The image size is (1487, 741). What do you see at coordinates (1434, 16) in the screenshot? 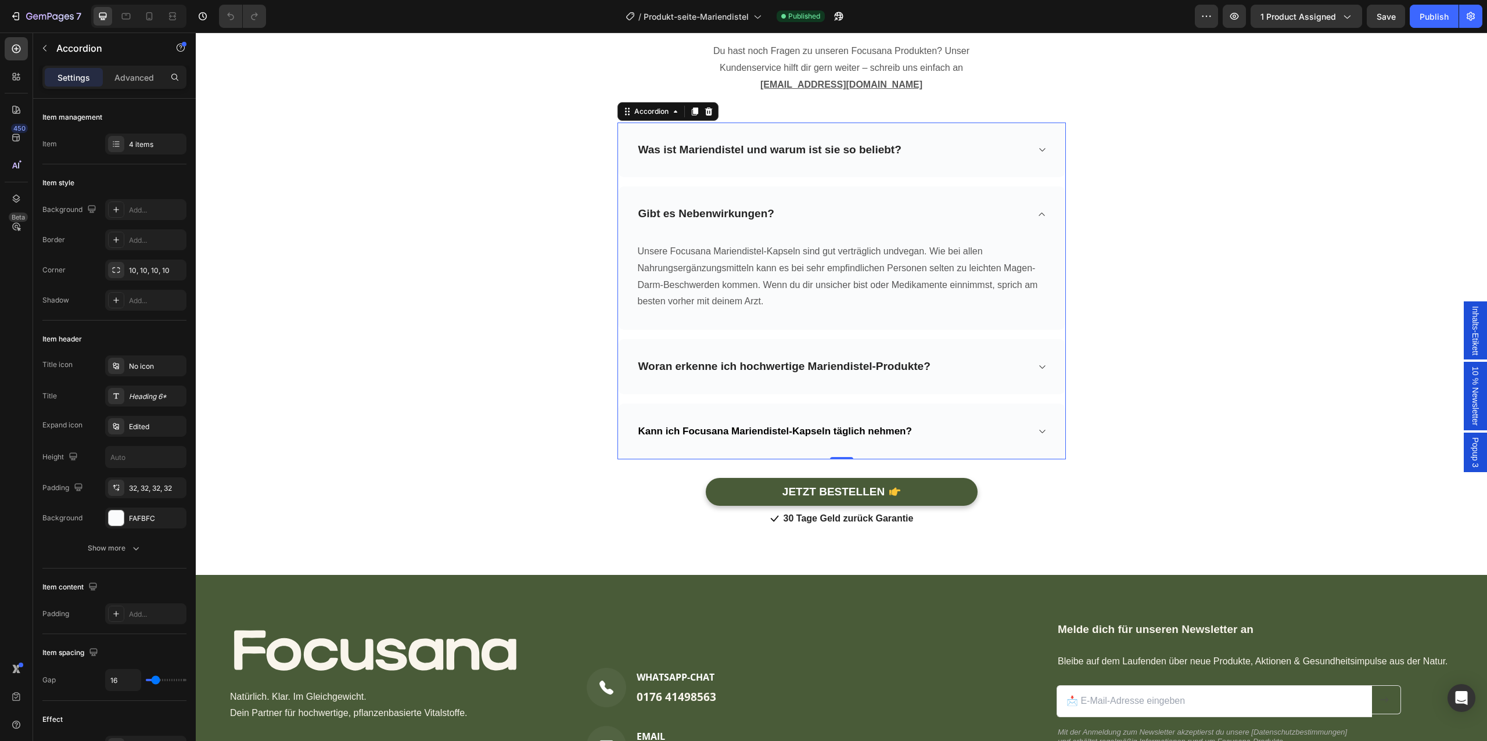
I see `div: Publish` at bounding box center [1434, 16].